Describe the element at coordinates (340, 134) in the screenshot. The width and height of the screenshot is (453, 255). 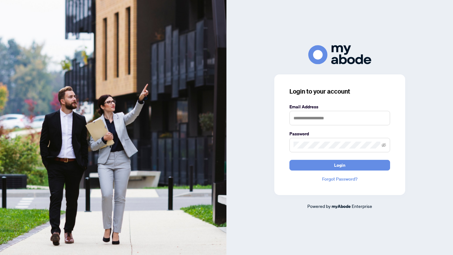
I see `label: Password` at that location.